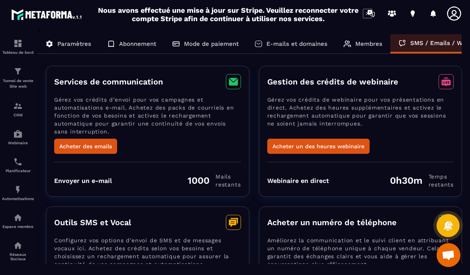 Image resolution: width=470 pixels, height=275 pixels. I want to click on p: Automatisations, so click(18, 199).